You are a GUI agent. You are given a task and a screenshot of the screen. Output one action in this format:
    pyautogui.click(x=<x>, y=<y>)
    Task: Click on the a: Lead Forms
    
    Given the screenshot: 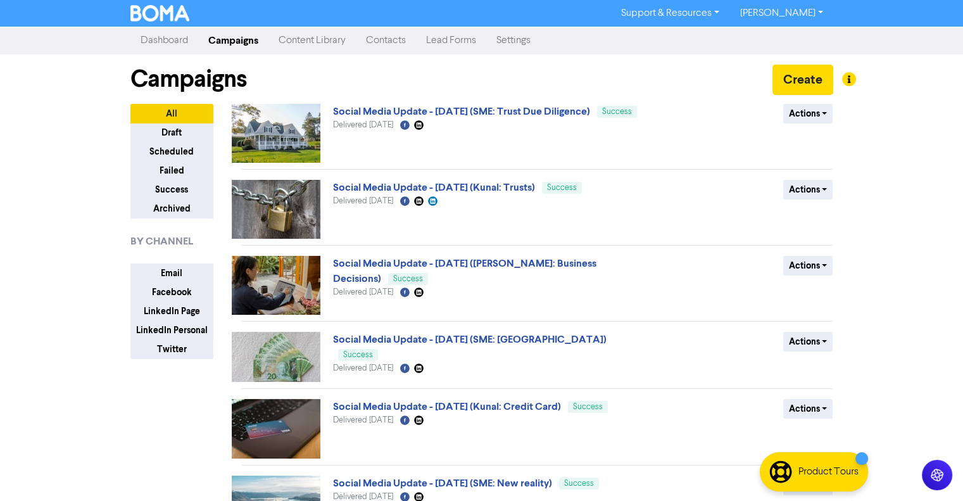 What is the action you would take?
    pyautogui.click(x=451, y=41)
    